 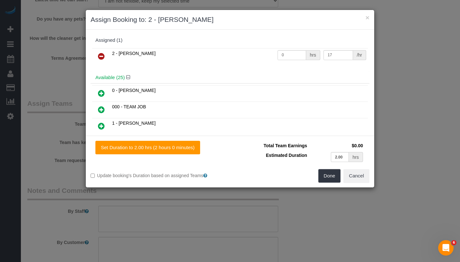 What do you see at coordinates (230, 40) in the screenshot?
I see `div: Assigned (1)` at bounding box center [230, 40].